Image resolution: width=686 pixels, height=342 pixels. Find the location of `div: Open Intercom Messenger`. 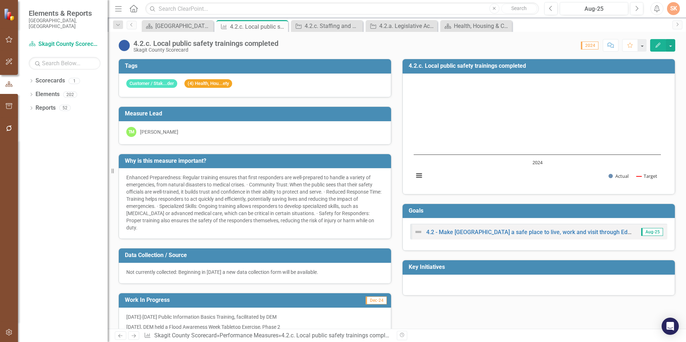

div: Open Intercom Messenger is located at coordinates (670, 327).